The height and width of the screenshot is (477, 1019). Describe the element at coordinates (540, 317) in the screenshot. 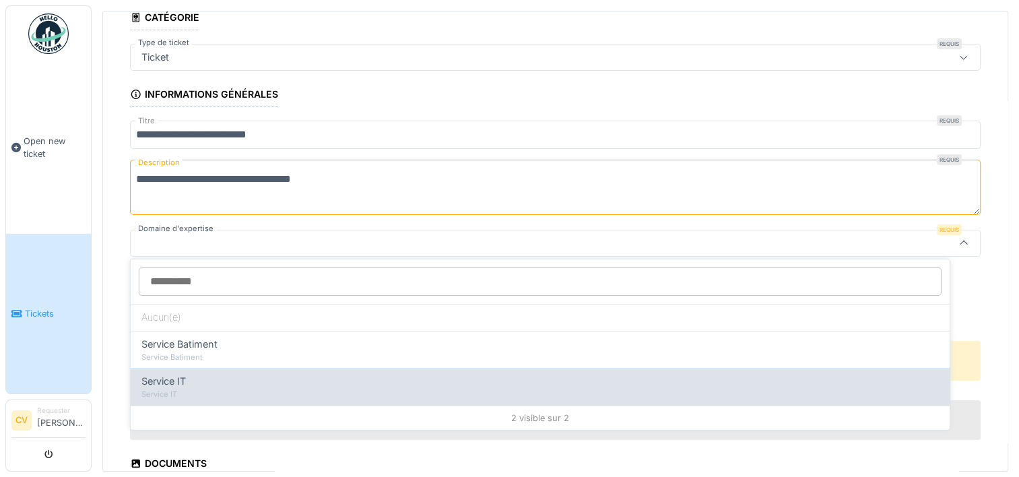

I see `div: Aucun(e)` at that location.